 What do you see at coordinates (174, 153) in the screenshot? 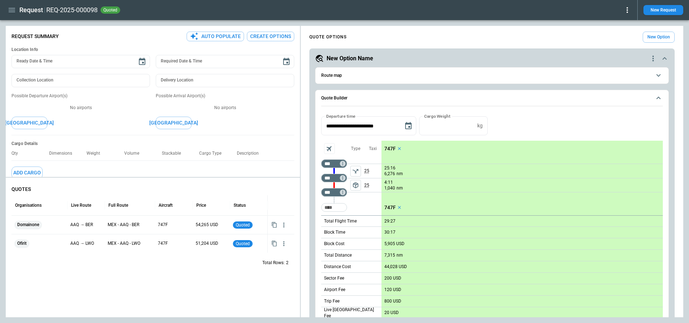
I see `p: Stackable` at bounding box center [174, 153].